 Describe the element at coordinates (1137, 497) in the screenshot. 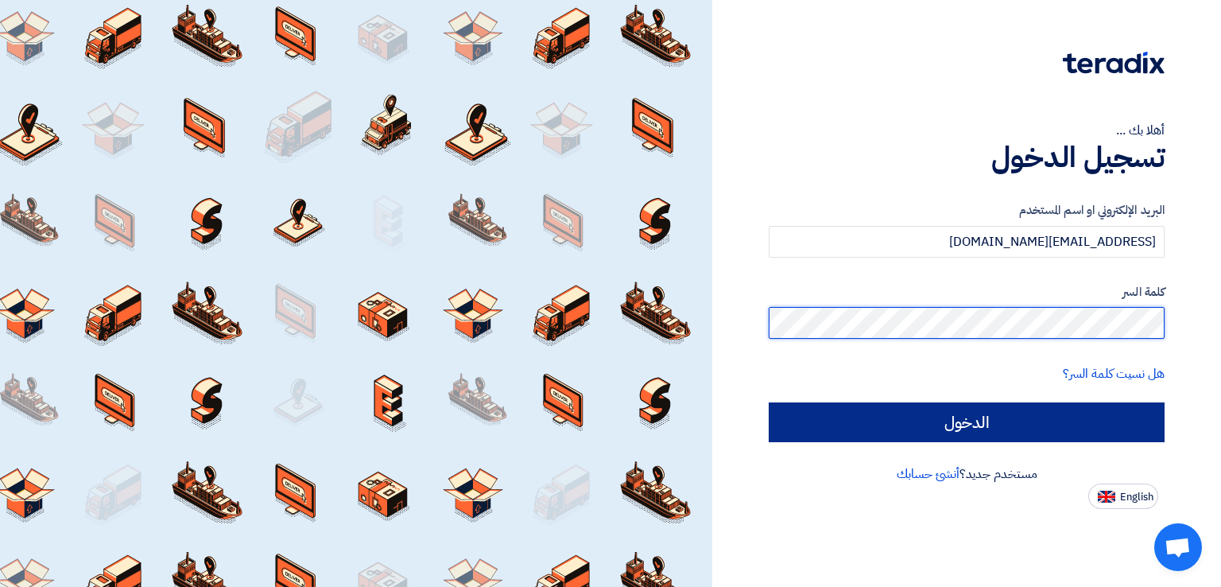

I see `span: English` at that location.